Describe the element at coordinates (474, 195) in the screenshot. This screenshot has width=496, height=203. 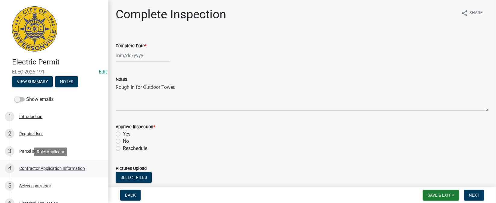
I see `span: Next` at that location.